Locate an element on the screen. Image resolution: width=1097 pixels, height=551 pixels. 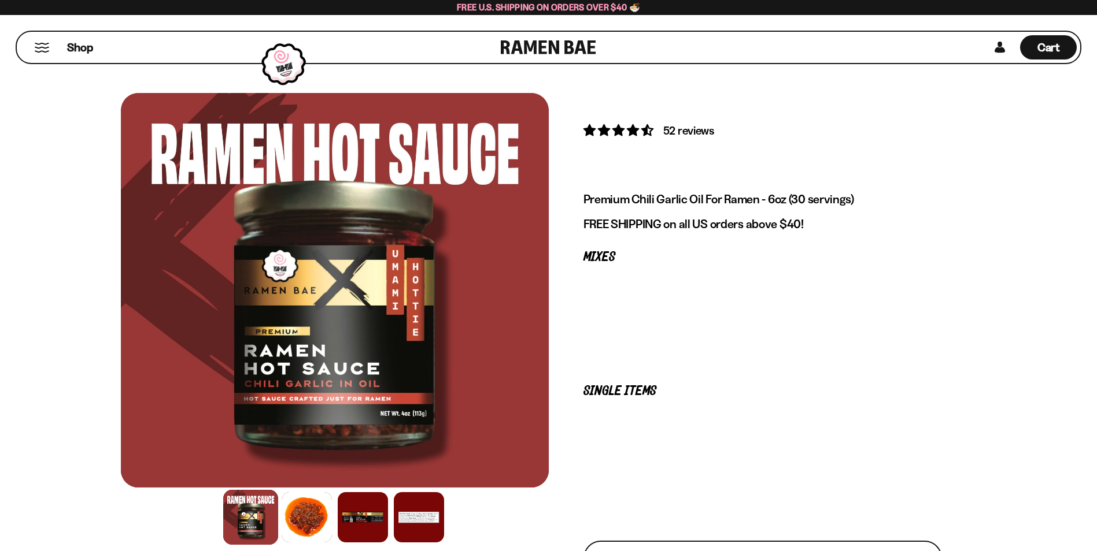
span: Free U.S. Shipping on Orders over $40 🍜 is located at coordinates (548, 7).